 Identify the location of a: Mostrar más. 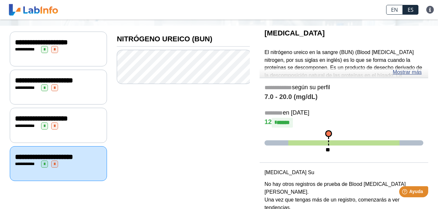
(407, 72).